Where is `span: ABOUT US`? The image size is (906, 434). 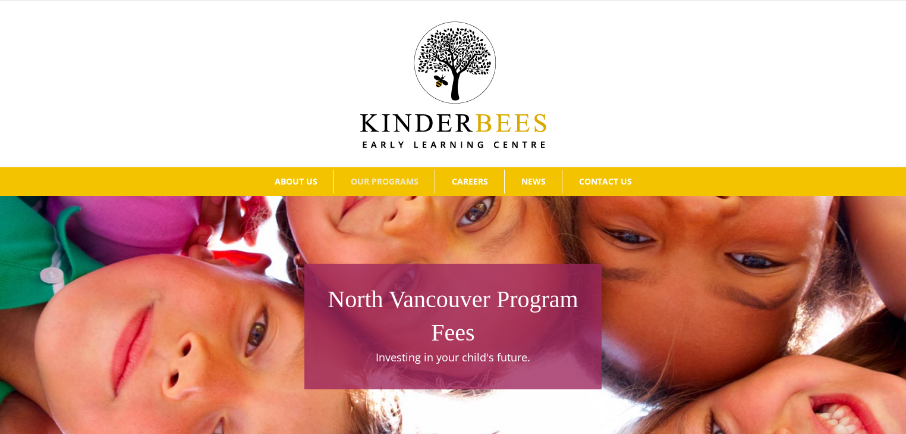
span: ABOUT US is located at coordinates (296, 181).